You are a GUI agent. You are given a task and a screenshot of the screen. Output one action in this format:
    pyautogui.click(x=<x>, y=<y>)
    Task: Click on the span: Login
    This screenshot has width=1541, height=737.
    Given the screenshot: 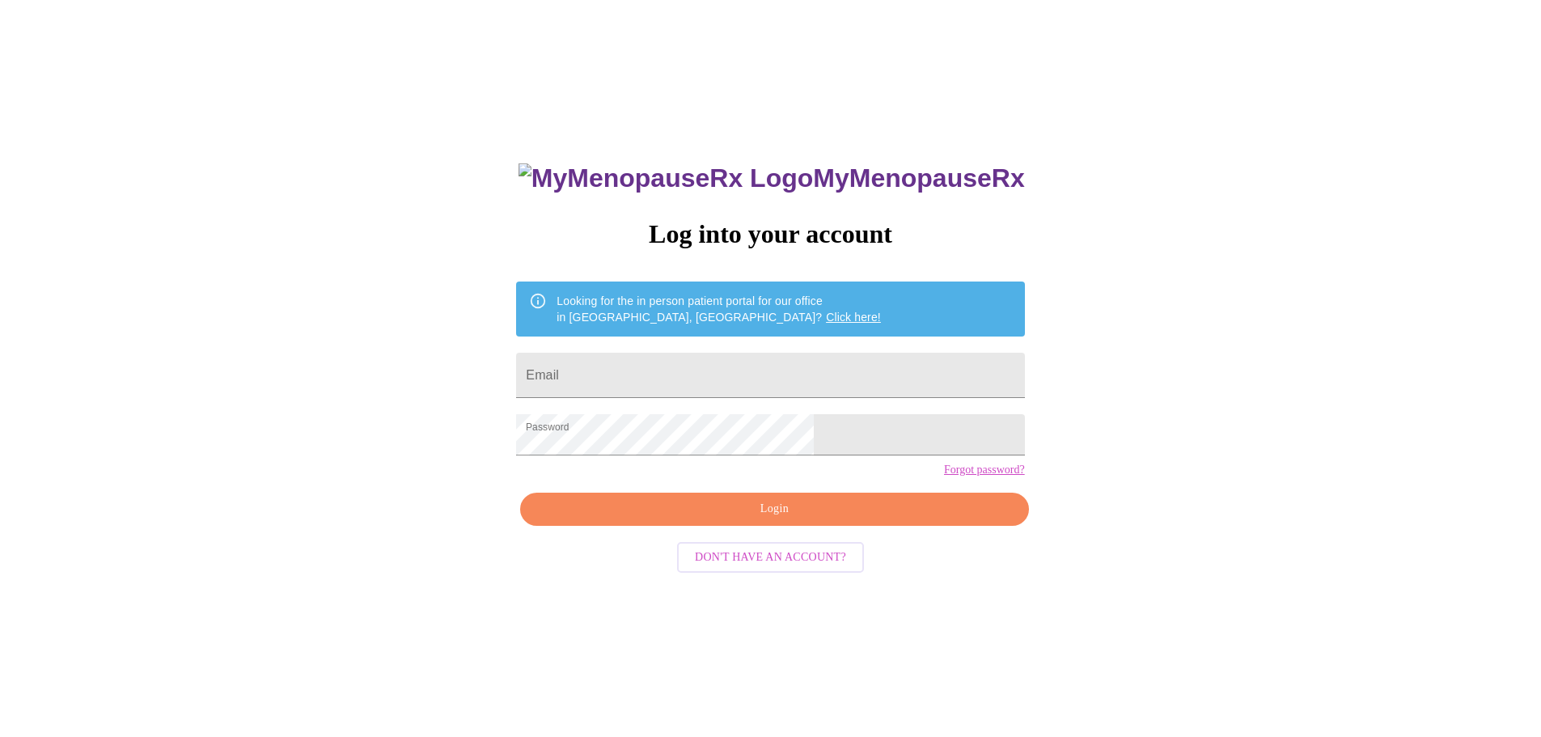 What is the action you would take?
    pyautogui.click(x=774, y=509)
    